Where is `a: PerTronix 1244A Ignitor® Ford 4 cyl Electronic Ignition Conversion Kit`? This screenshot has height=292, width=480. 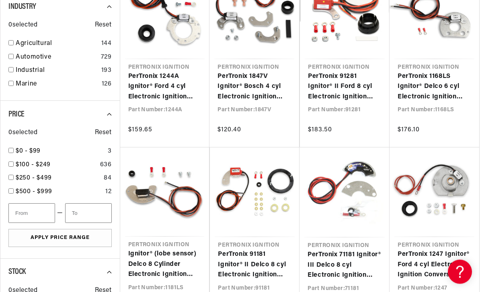 a: PerTronix 1244A Ignitor® Ford 4 cyl Electronic Ignition Conversion Kit is located at coordinates (165, 87).